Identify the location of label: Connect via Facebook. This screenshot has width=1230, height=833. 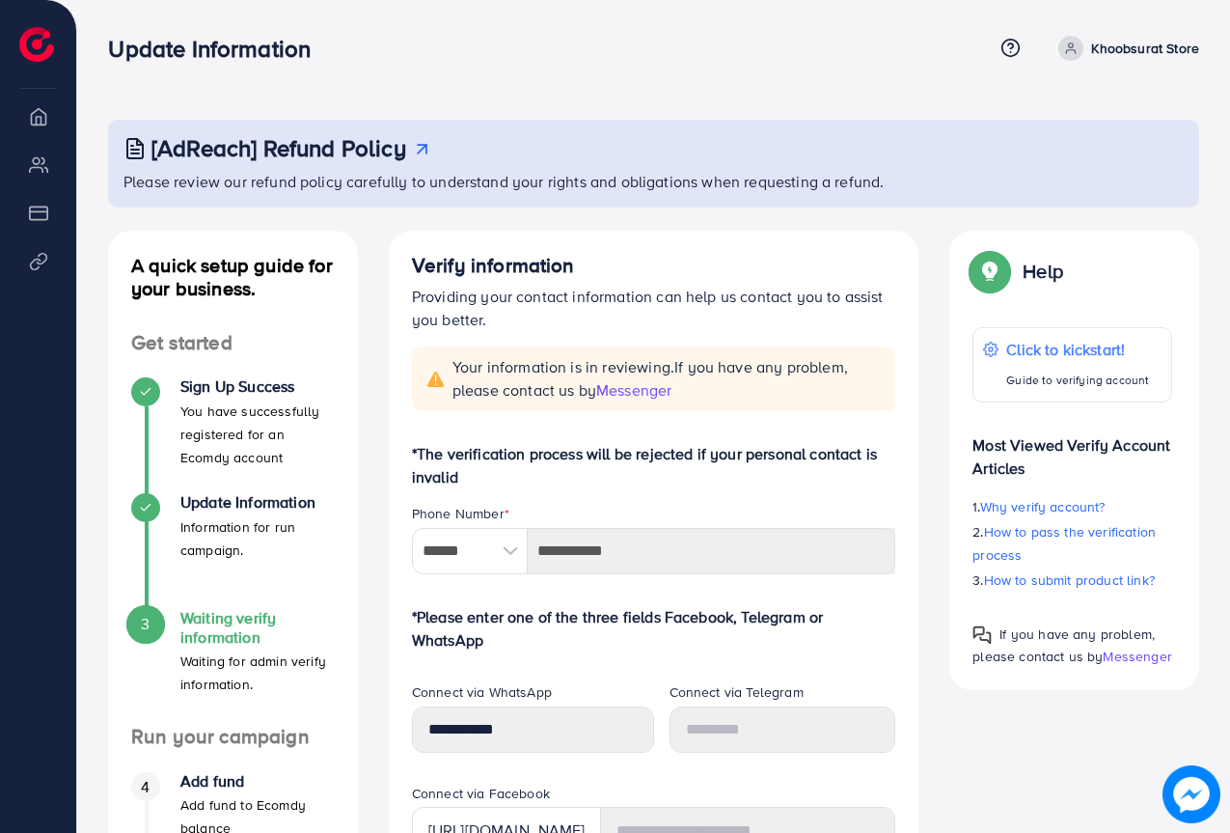
(481, 793).